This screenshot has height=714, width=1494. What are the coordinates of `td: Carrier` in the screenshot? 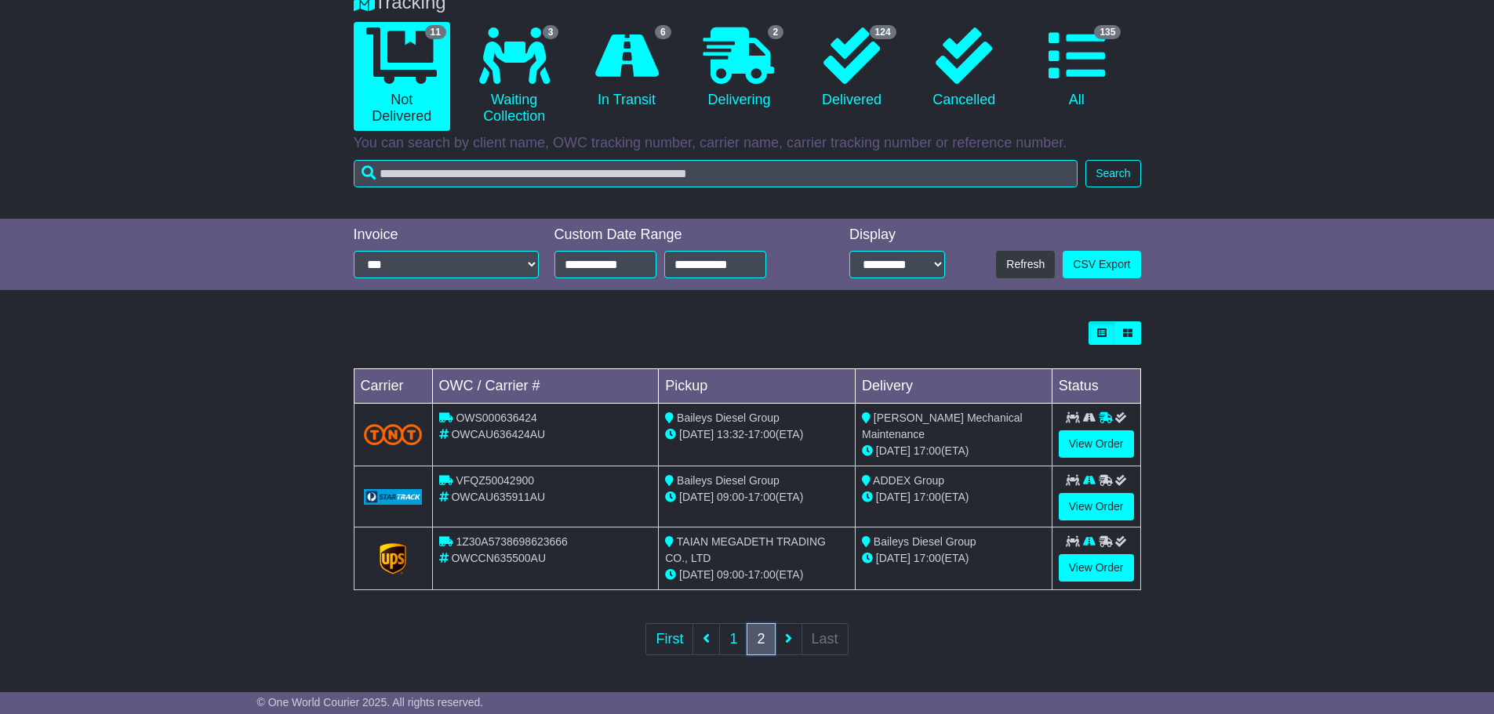 It's located at (393, 387).